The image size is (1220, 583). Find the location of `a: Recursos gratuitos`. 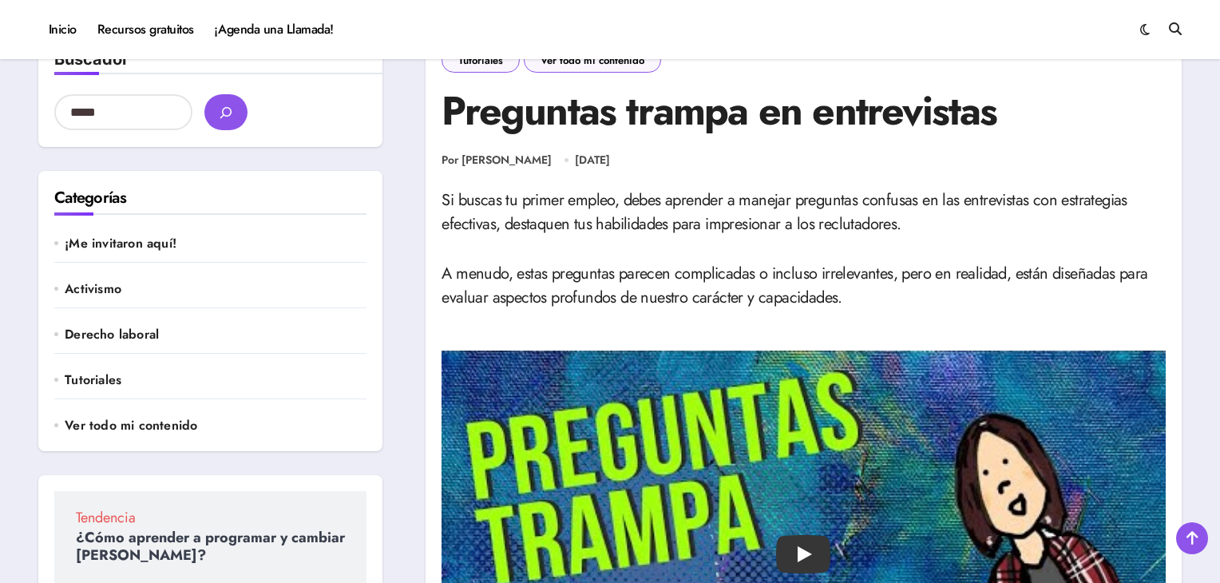

a: Recursos gratuitos is located at coordinates (145, 30).